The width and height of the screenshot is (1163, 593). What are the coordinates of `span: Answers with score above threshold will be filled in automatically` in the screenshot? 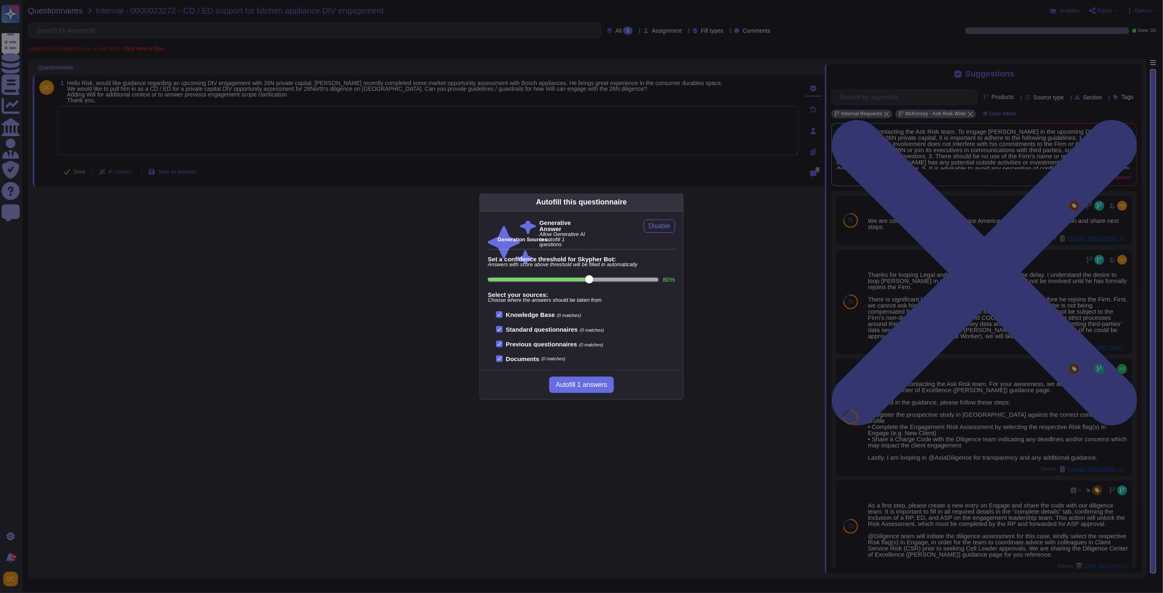 It's located at (582, 265).